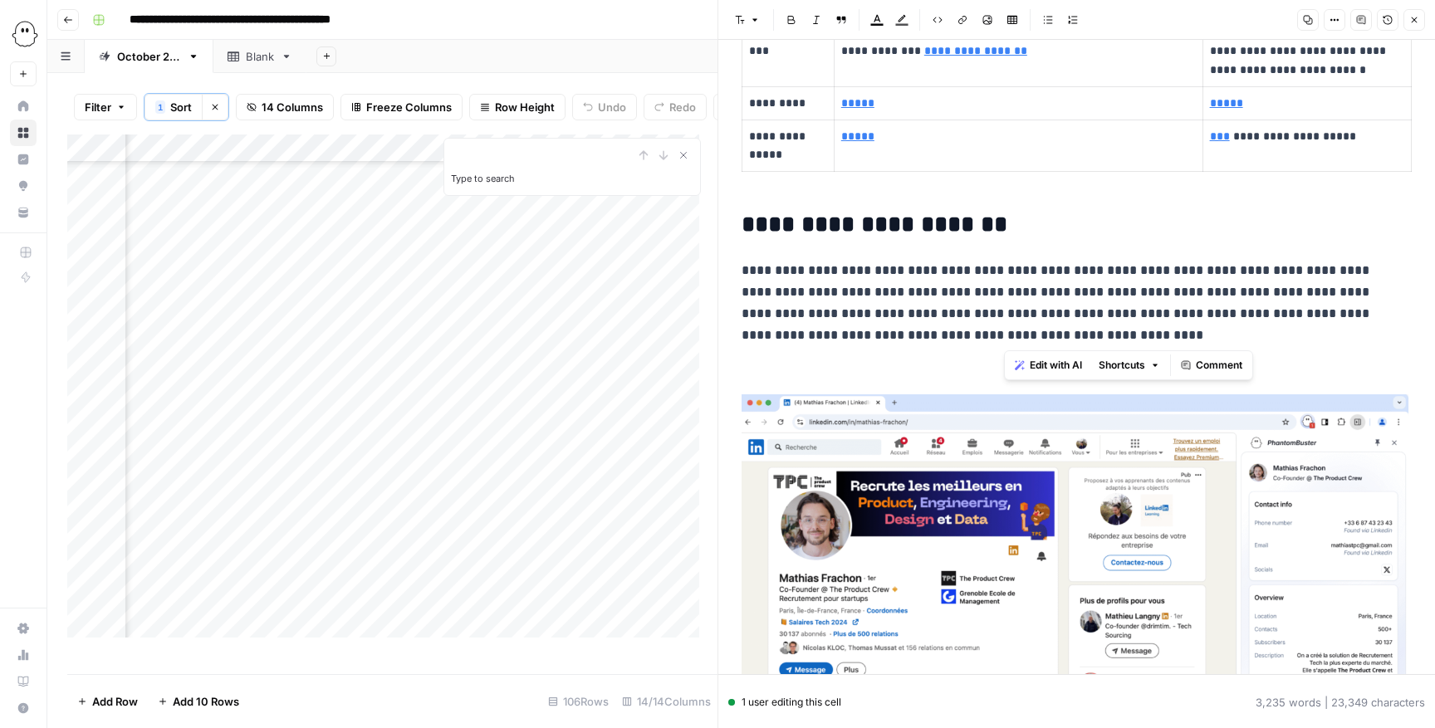  What do you see at coordinates (23, 34) in the screenshot?
I see `button: Workspace: PhantomBuster` at bounding box center [23, 34].